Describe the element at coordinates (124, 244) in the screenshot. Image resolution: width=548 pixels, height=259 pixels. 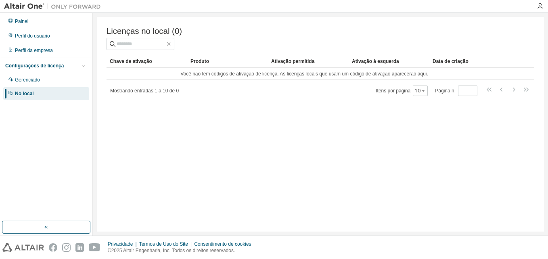
I see `div: Privacidade` at that location.